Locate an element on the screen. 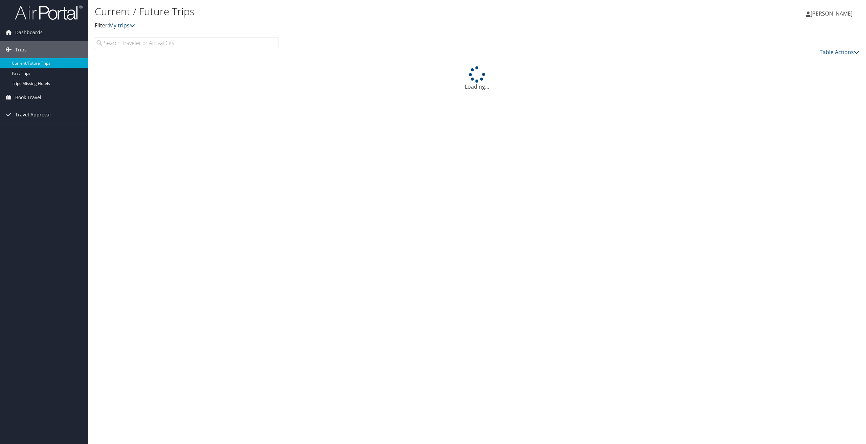 The height and width of the screenshot is (444, 866). a: Table Actions is located at coordinates (839, 52).